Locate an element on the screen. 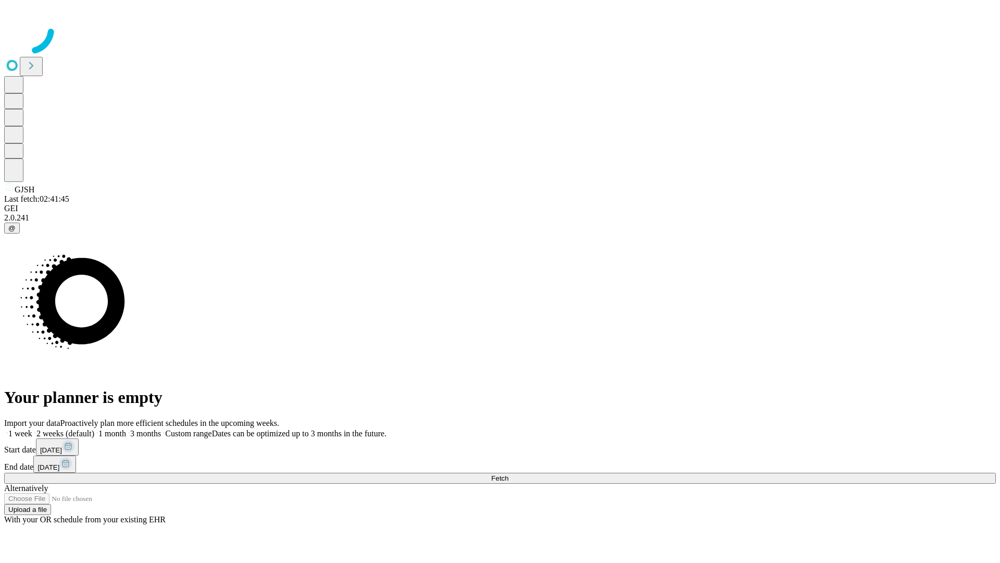 The height and width of the screenshot is (563, 1000). span: 1 month is located at coordinates (112, 433).